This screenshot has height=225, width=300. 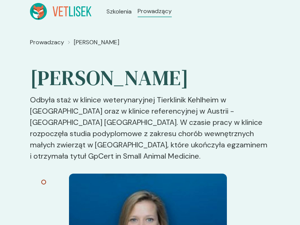 I want to click on a: Szkolenia, so click(x=119, y=12).